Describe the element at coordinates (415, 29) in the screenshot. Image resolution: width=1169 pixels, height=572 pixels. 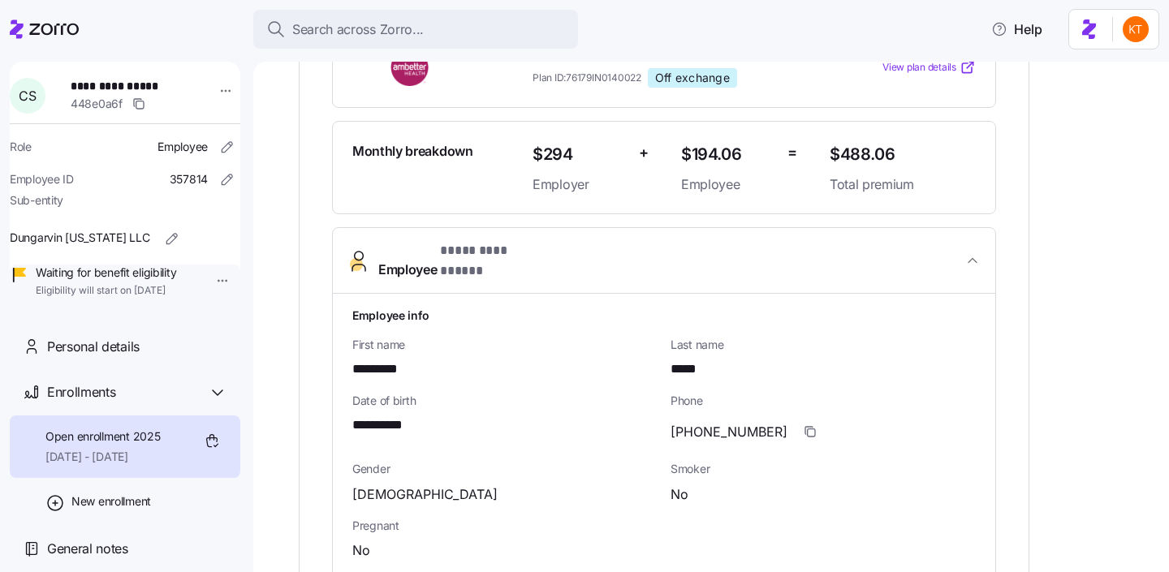
I see `button: Search across Zorro...` at that location.